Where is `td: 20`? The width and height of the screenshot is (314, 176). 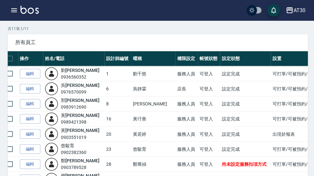
td: 20 is located at coordinates (117, 133).